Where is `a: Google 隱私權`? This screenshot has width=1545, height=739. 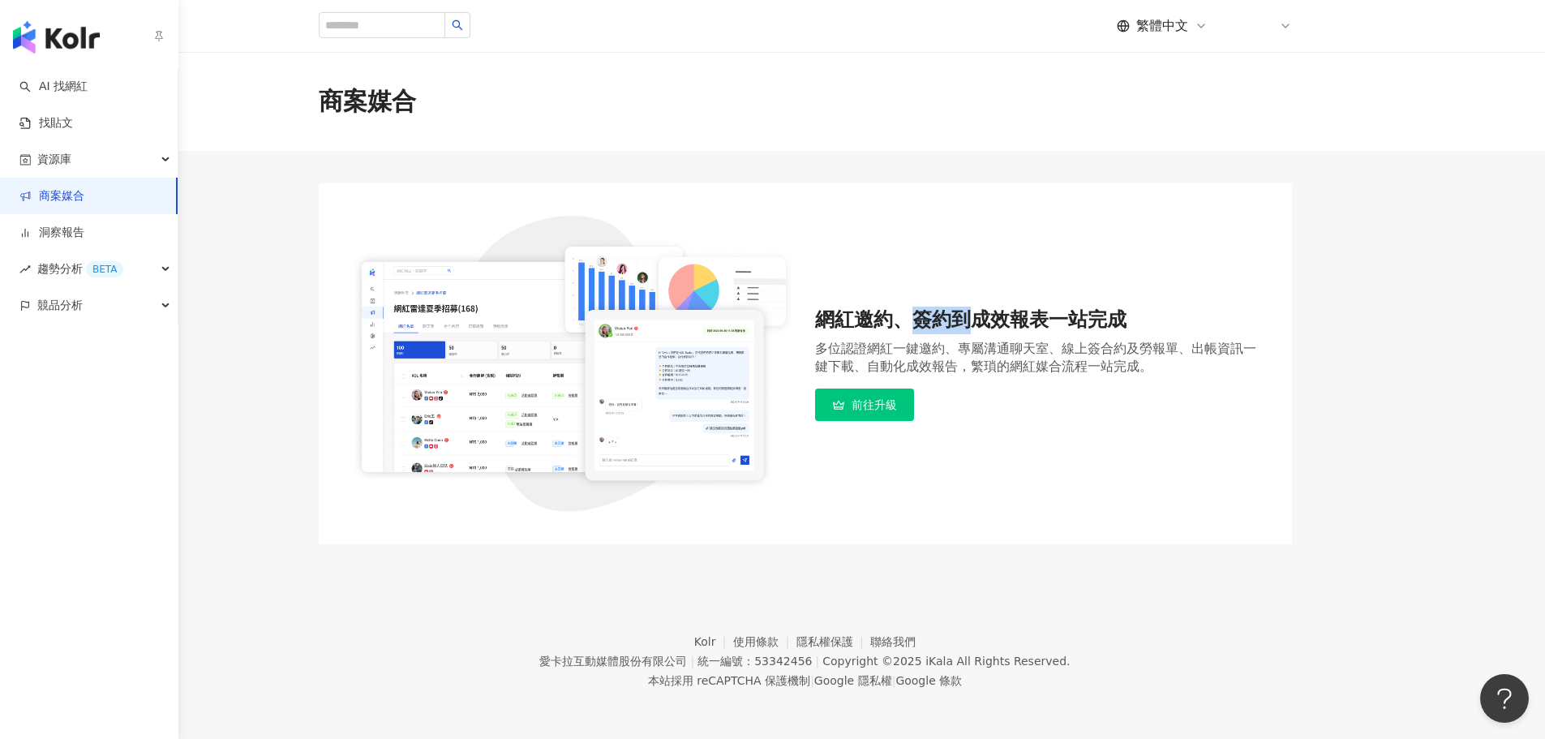
a: Google 隱私權 is located at coordinates (853, 680).